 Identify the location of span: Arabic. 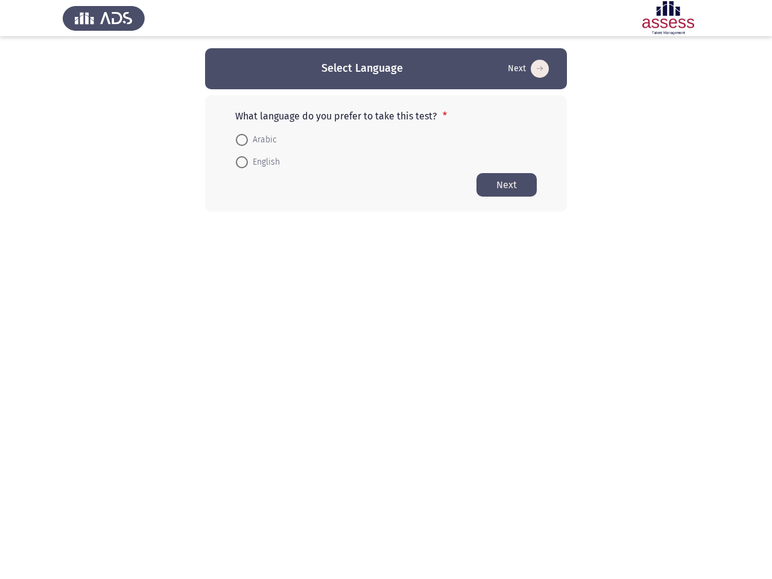
(262, 140).